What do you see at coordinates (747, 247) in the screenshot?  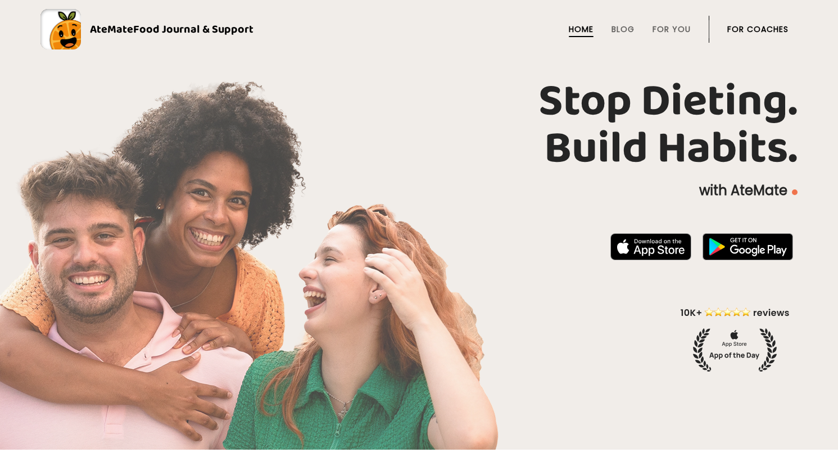 I see `img: badge-download-google.png` at bounding box center [747, 247].